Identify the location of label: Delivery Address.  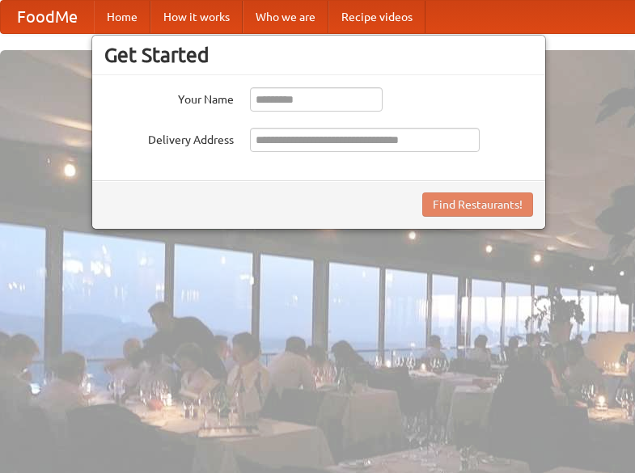
(169, 137).